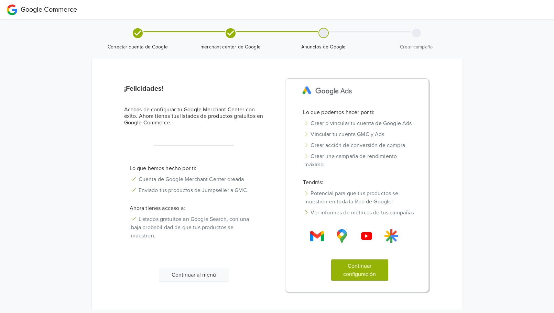  Describe the element at coordinates (360, 270) in the screenshot. I see `button: Continuar configuración` at that location.